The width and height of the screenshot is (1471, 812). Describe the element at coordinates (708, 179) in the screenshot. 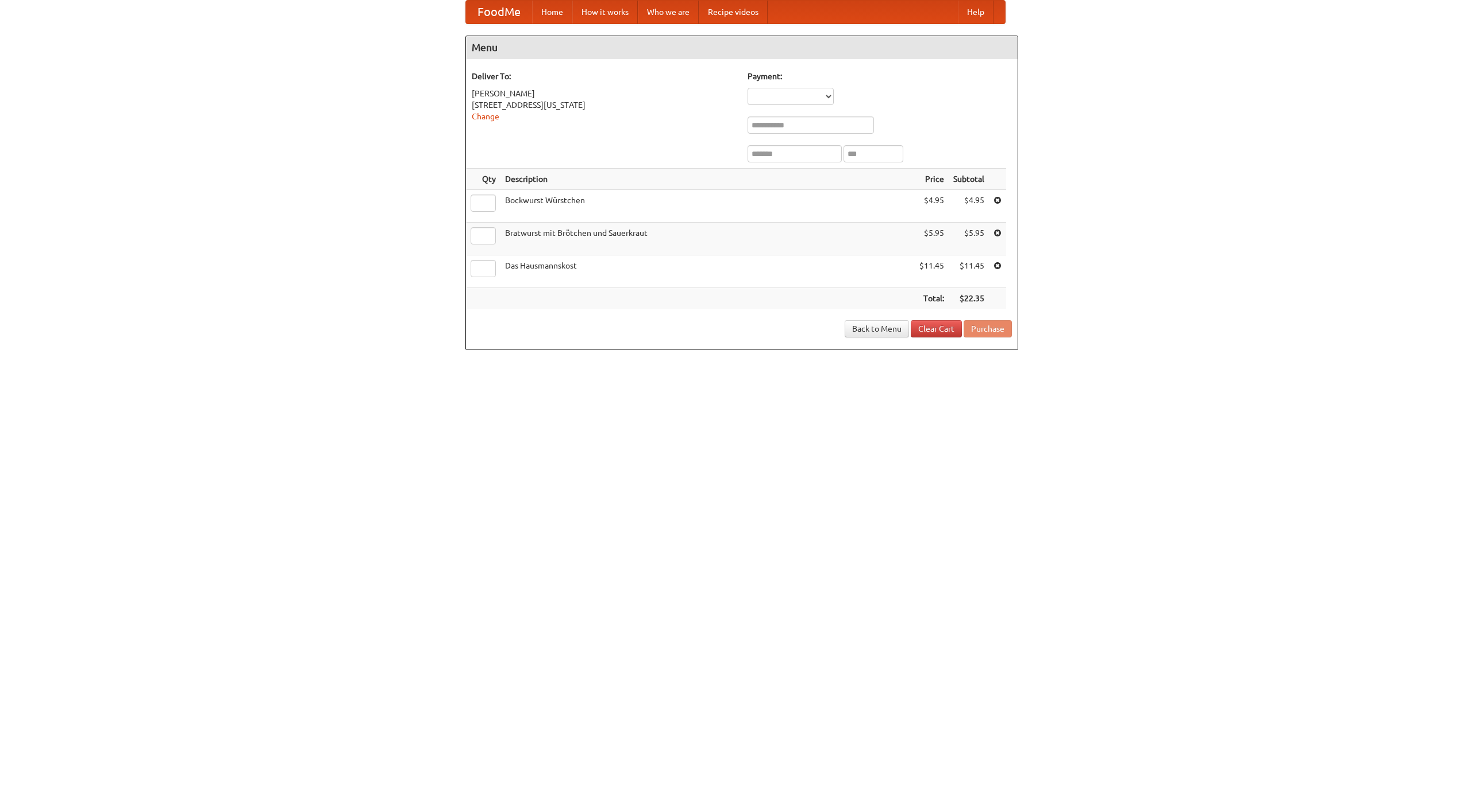

I see `th: Description` at that location.